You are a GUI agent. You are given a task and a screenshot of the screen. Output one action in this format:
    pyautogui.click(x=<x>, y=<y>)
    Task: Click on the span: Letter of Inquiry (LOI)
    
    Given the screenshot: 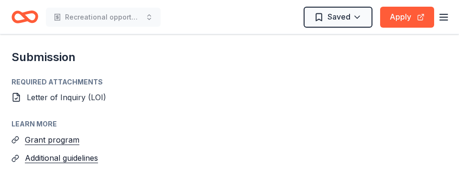 What is the action you would take?
    pyautogui.click(x=66, y=98)
    